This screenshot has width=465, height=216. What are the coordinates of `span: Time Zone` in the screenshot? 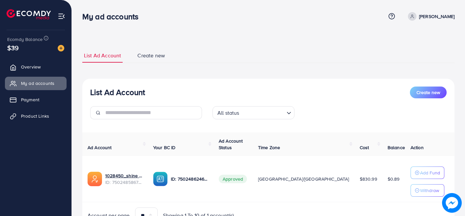 It's located at (269, 147).